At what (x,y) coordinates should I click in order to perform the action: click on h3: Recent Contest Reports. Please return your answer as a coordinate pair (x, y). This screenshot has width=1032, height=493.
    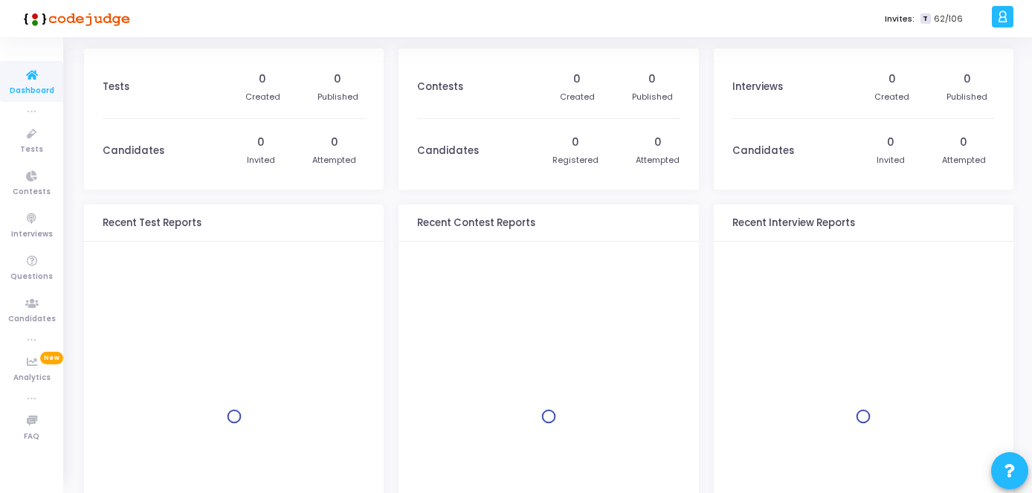
    Looking at the image, I should click on (476, 223).